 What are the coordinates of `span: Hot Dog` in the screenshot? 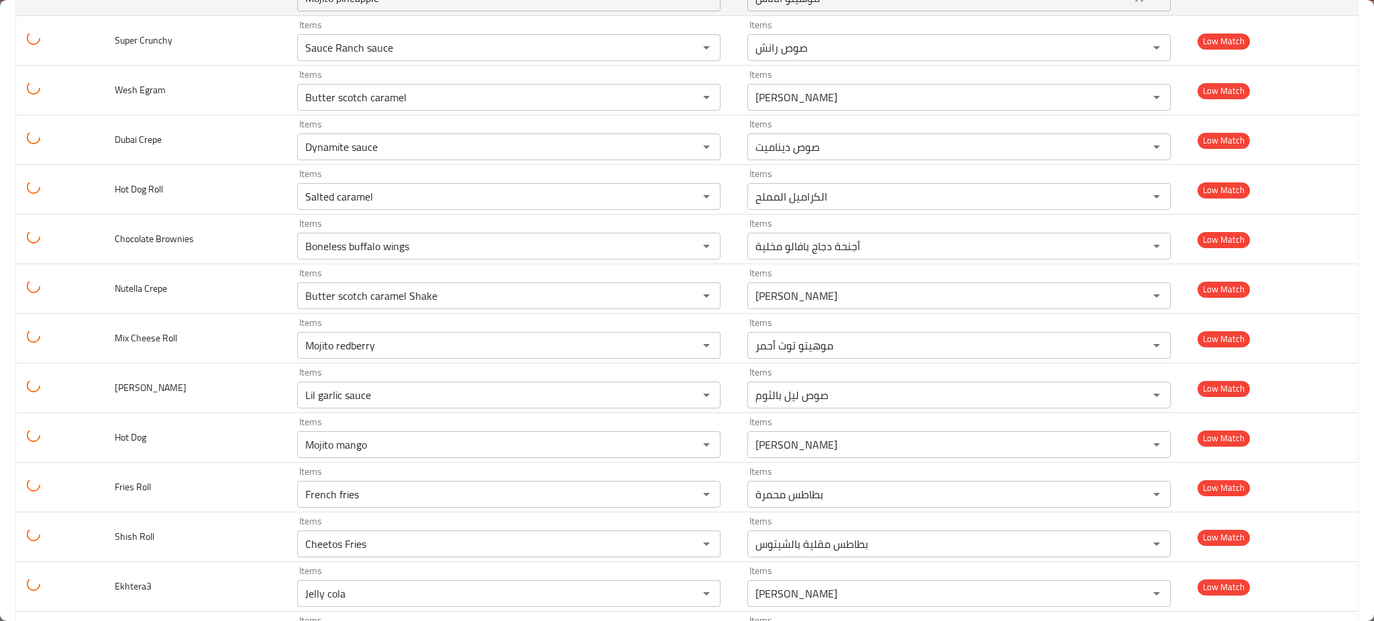 It's located at (130, 437).